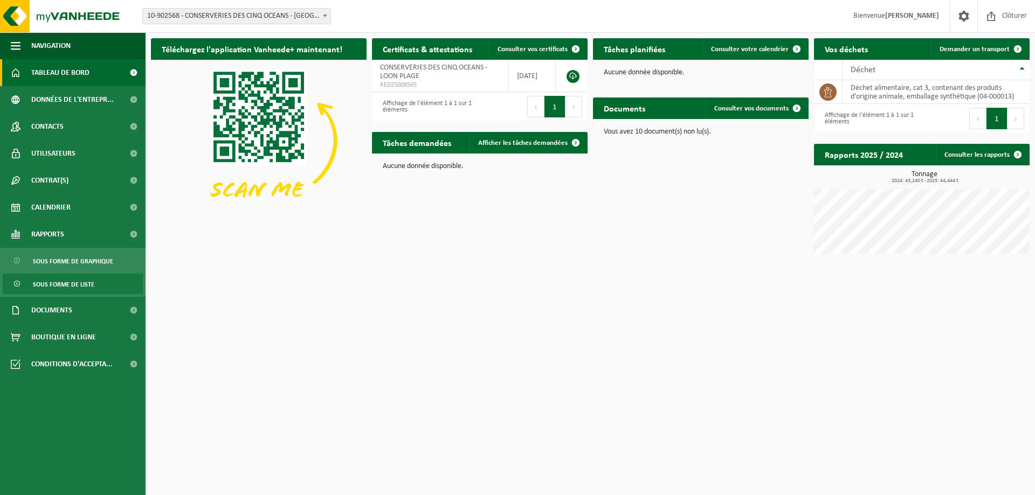 The height and width of the screenshot is (495, 1035). Describe the element at coordinates (864, 154) in the screenshot. I see `h2: Rapports 2025 / 2024` at that location.